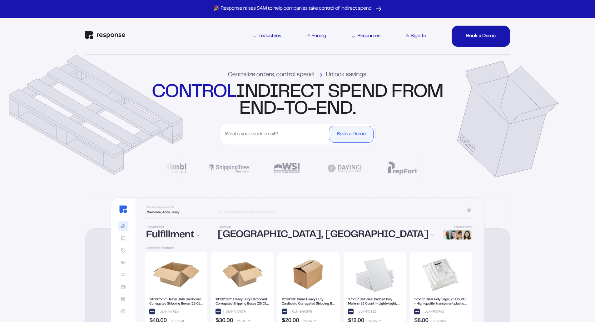 The image size is (595, 322). Describe the element at coordinates (346, 75) in the screenshot. I see `span: Unlock savings.` at that location.